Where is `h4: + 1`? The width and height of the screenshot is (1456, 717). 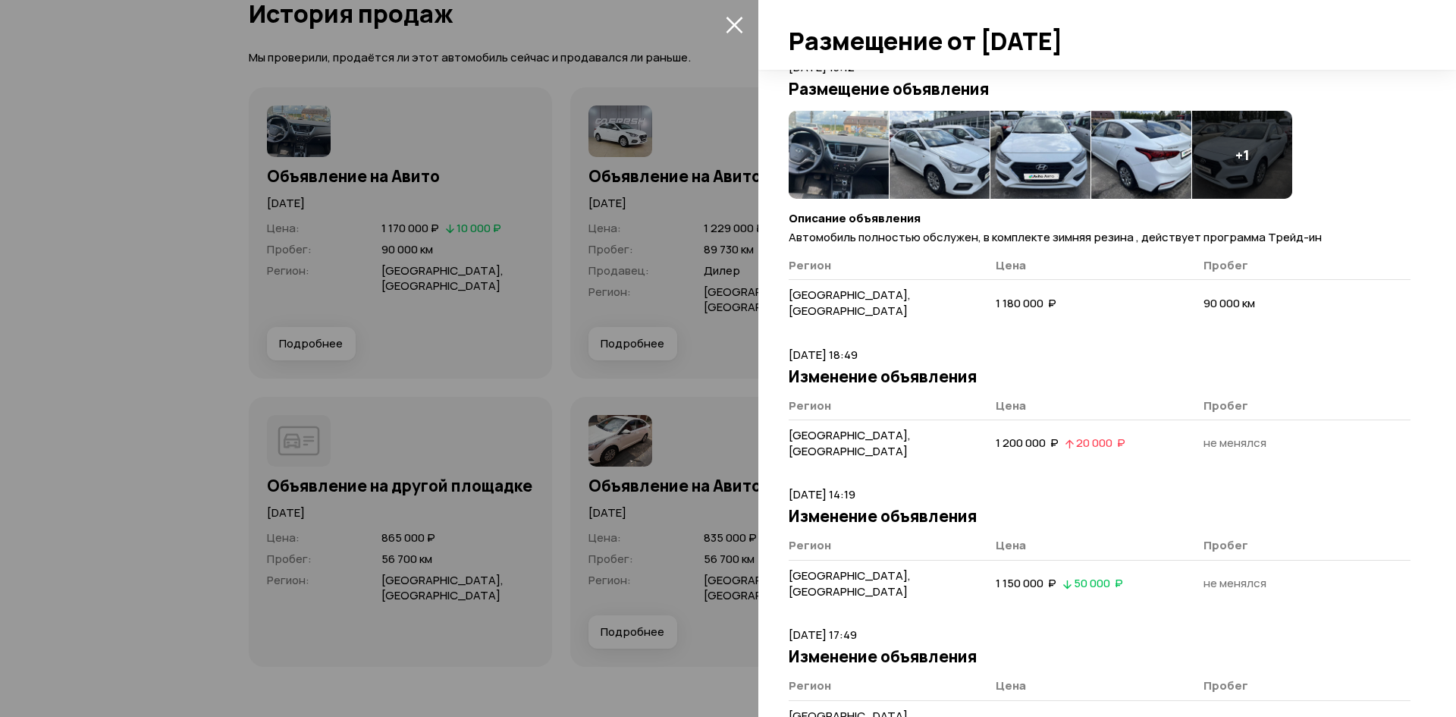 h4: + 1 is located at coordinates (1242, 155).